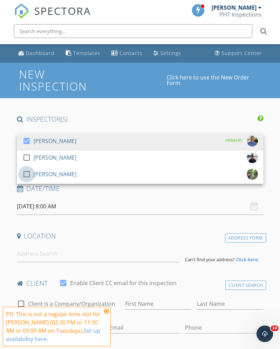 The width and height of the screenshot is (280, 349). I want to click on a: Settings, so click(167, 53).